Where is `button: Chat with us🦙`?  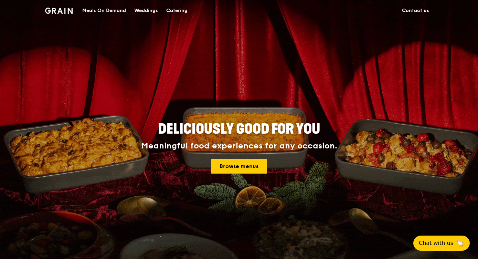
button: Chat with us🦙 is located at coordinates (441, 243).